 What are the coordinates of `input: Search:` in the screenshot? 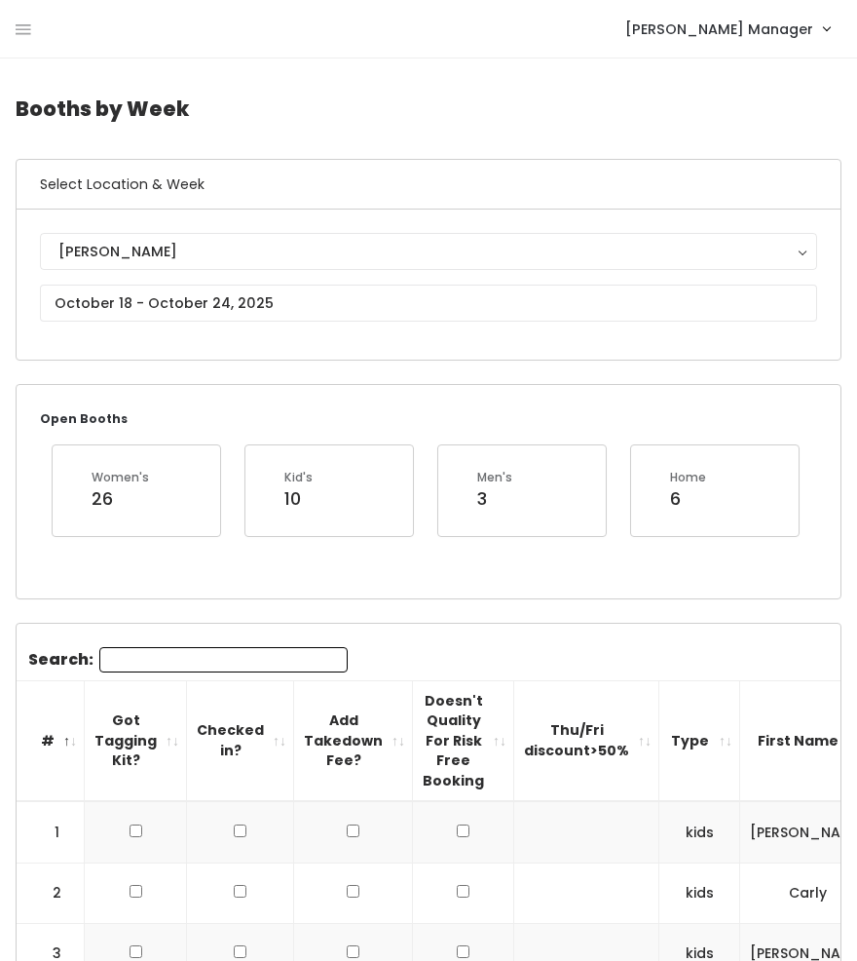 It's located at (223, 660).